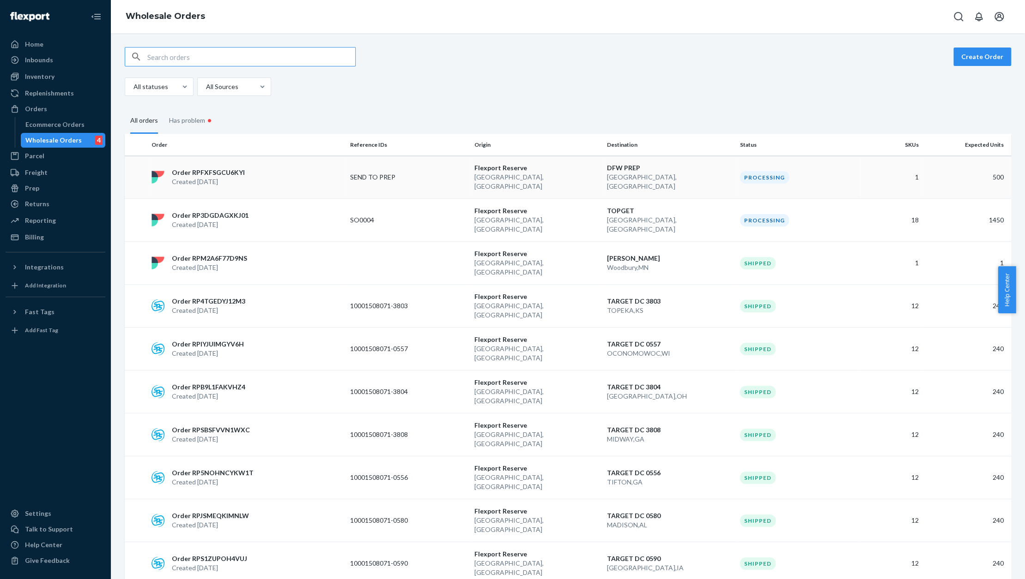 This screenshot has height=579, width=1025. I want to click on a: Replenishments, so click(55, 93).